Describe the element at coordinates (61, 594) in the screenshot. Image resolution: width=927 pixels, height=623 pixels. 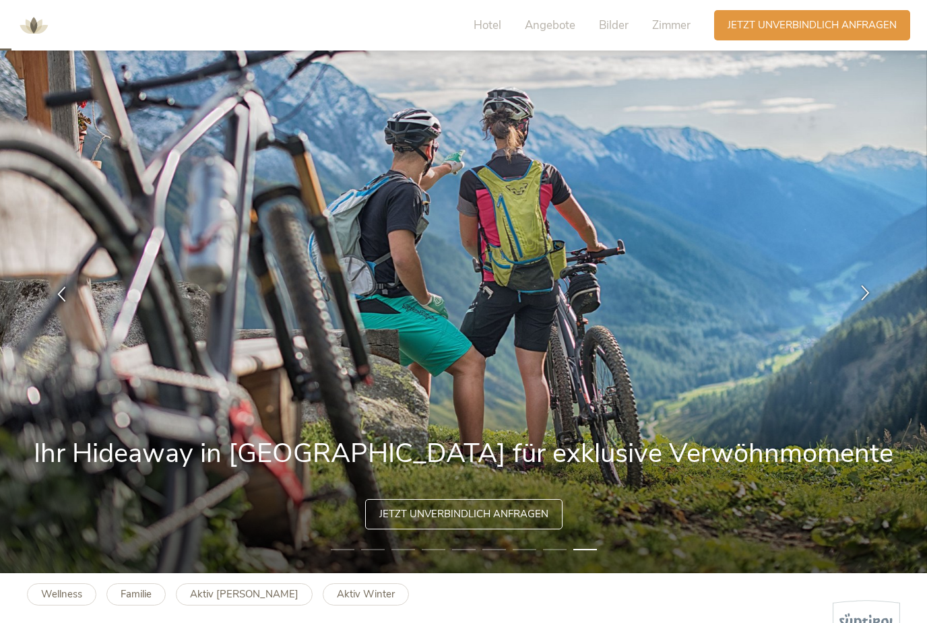
I see `a: Wellness` at that location.